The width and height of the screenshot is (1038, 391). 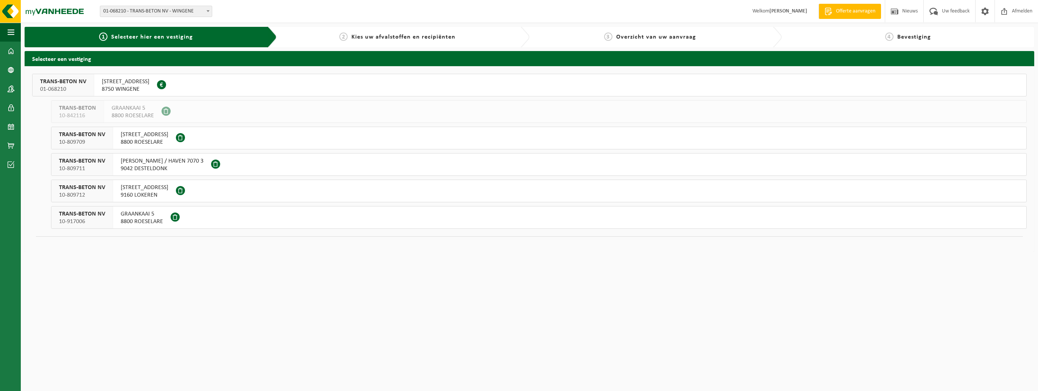 I want to click on span: 01-068210, so click(x=63, y=89).